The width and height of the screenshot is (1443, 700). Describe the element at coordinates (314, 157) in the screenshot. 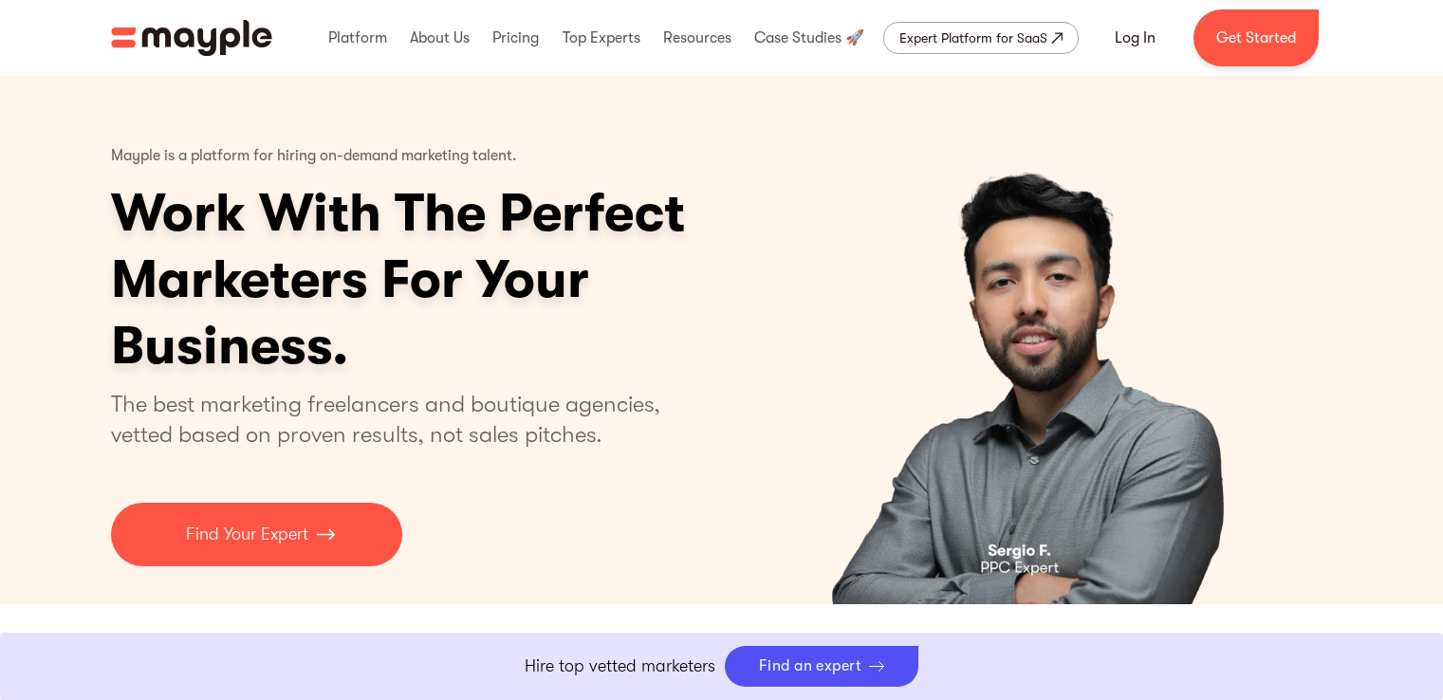

I see `p: Mayple is a platform for hiring on-demand marketing talent.` at that location.